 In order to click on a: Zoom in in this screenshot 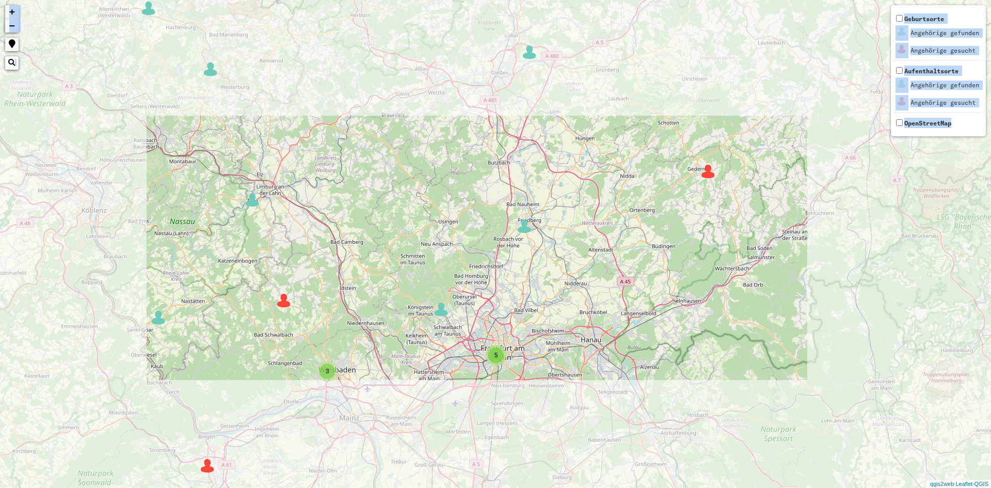, I will do `click(12, 12)`.